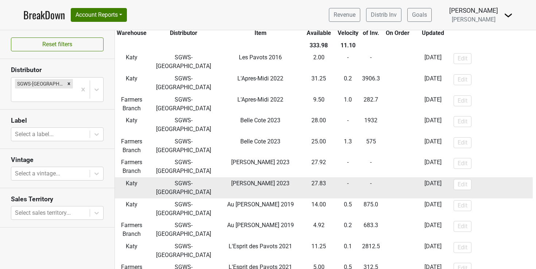 The height and width of the screenshot is (269, 536). What do you see at coordinates (348, 251) in the screenshot?
I see `td: 0.1` at bounding box center [348, 251].